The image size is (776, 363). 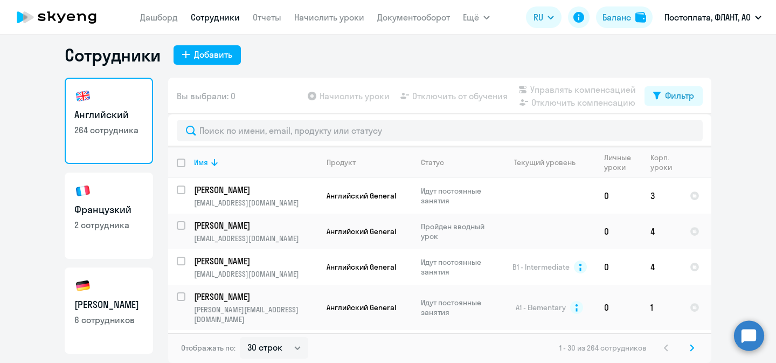 What do you see at coordinates (541, 267) in the screenshot?
I see `span: B1 - Intermediate` at bounding box center [541, 267].